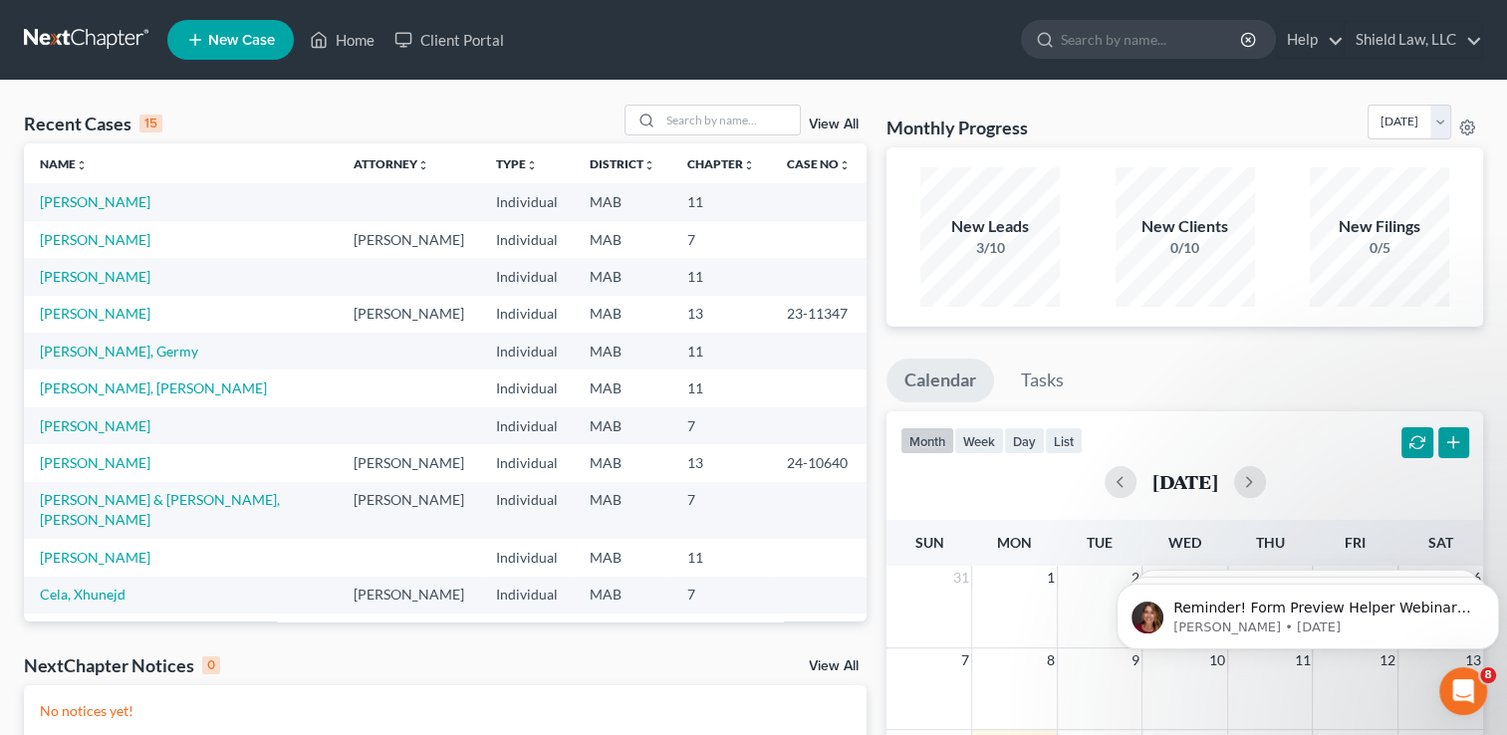 The width and height of the screenshot is (1507, 735). Describe the element at coordinates (1184, 542) in the screenshot. I see `span: Wed` at that location.